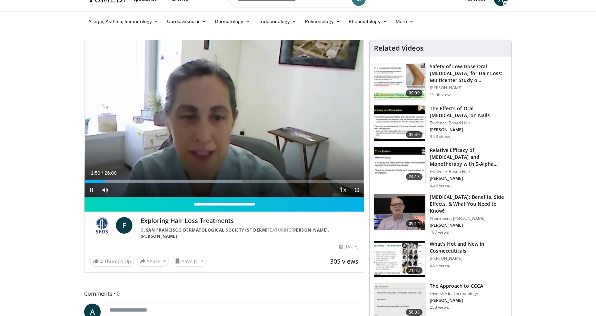 The height and width of the screenshot is (316, 596). What do you see at coordinates (95, 173) in the screenshot?
I see `span: 1:50` at bounding box center [95, 173].